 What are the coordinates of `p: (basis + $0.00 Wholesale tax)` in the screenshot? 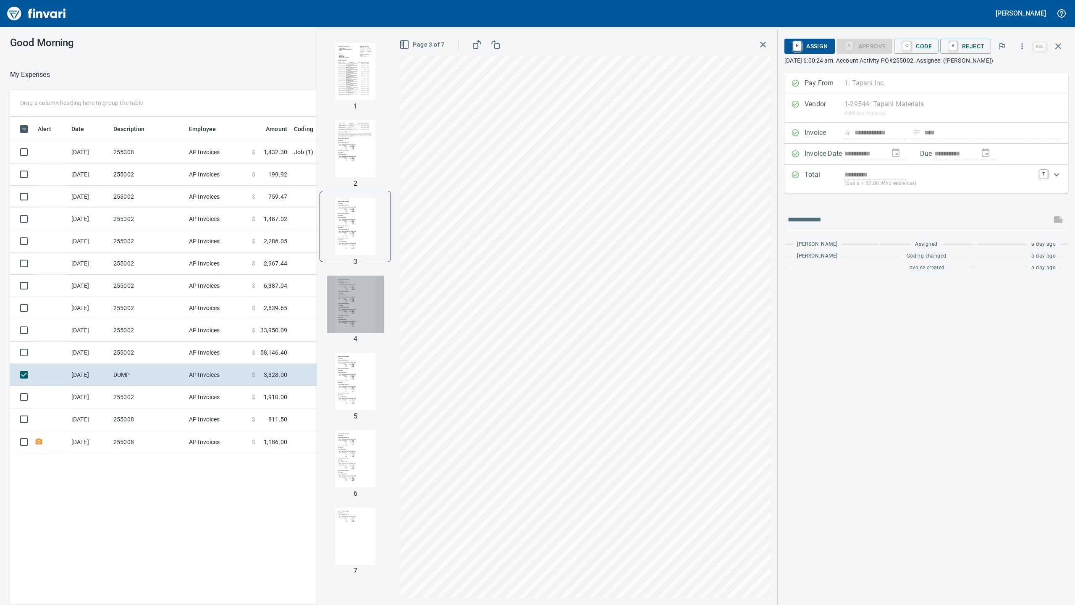 It's located at (940, 184).